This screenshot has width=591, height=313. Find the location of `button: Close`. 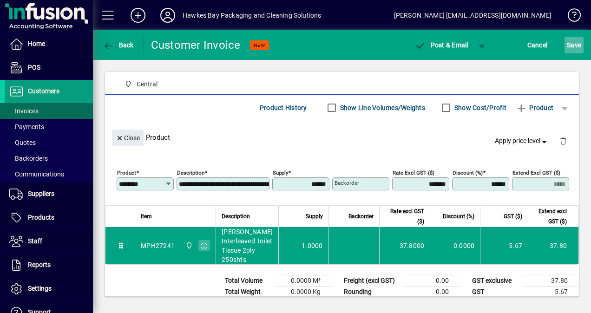

button: Close is located at coordinates (128, 138).